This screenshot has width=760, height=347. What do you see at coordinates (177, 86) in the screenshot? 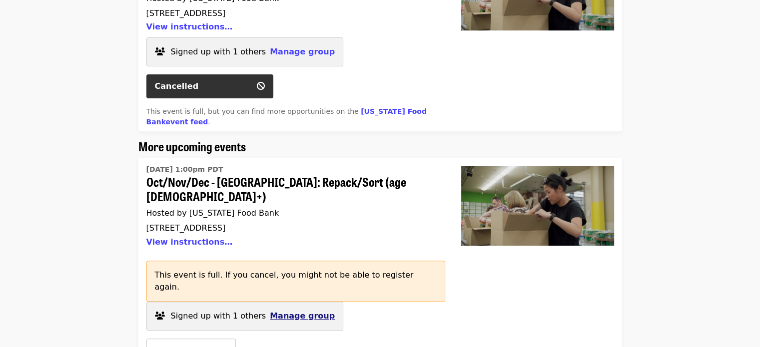
I see `span: Cancelled` at bounding box center [177, 86].